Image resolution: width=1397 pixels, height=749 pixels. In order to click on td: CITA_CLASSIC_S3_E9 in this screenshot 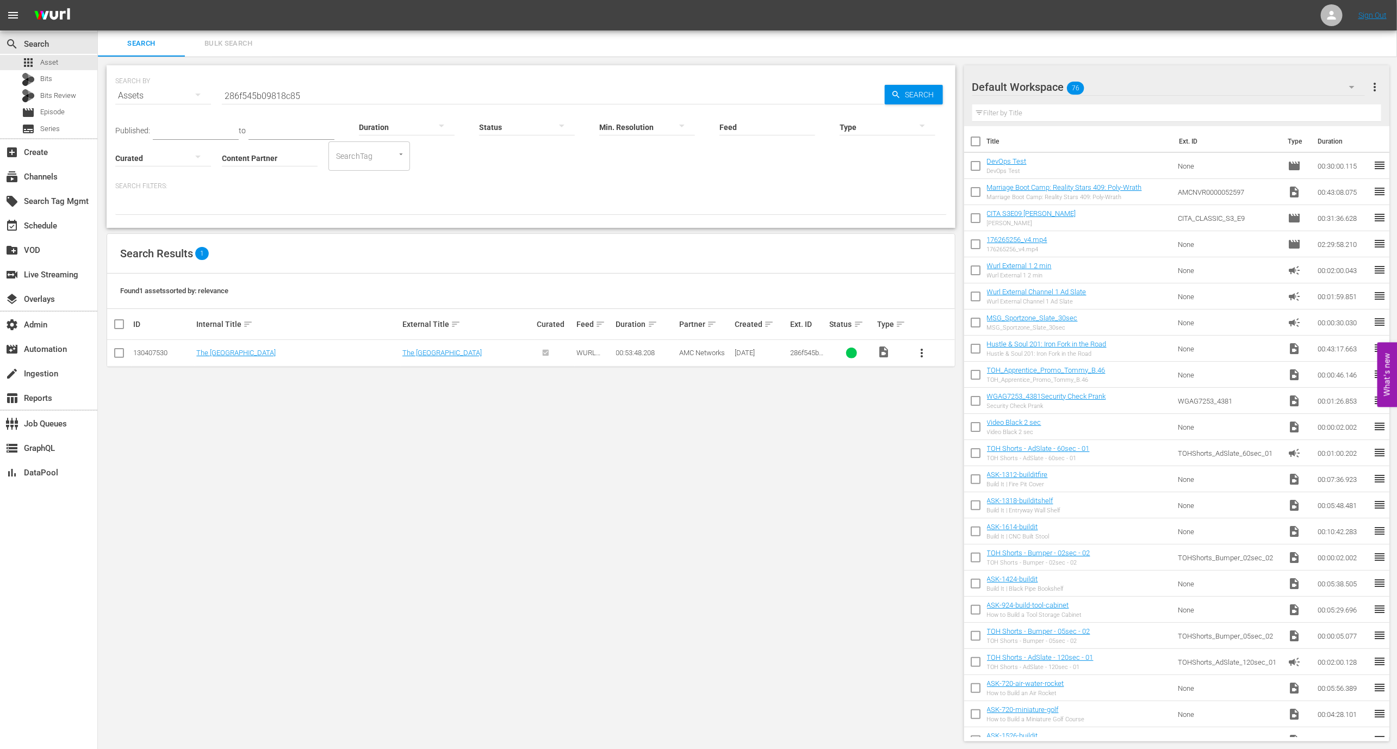, I will do `click(1228, 218)`.